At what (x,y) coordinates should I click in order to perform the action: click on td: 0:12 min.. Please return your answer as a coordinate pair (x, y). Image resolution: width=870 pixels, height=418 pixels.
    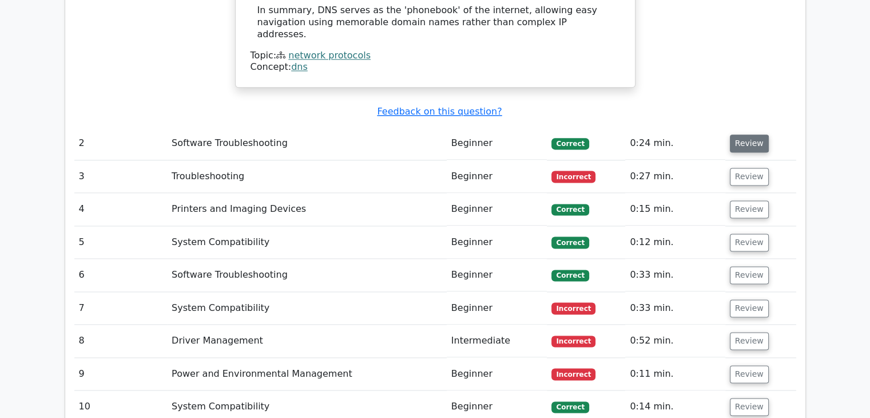
    Looking at the image, I should click on (675, 242).